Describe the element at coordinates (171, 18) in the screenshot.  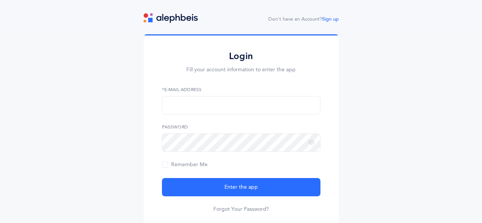
I see `img: logo.svg` at that location.